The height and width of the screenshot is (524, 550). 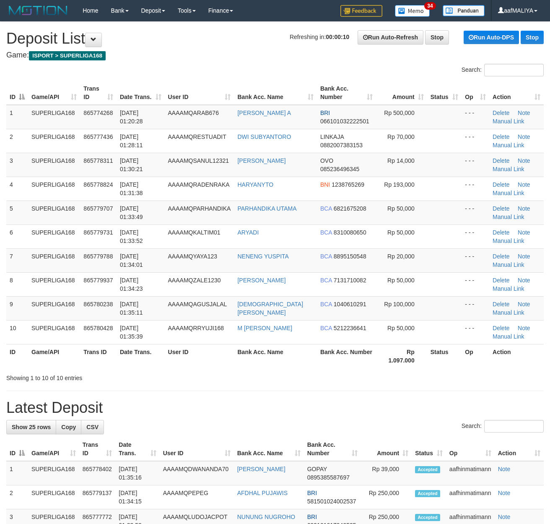 I want to click on span: Accepted, so click(x=428, y=469).